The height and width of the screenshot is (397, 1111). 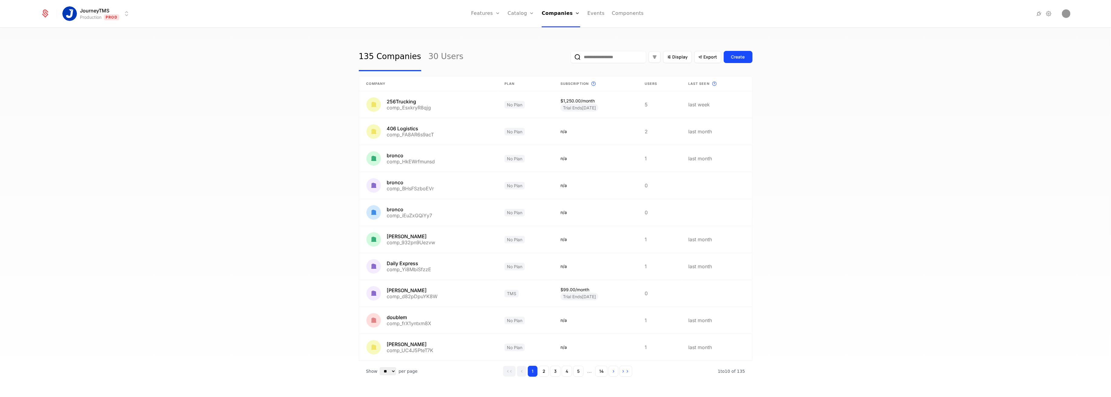 I want to click on img: JourneyTMS, so click(x=70, y=14).